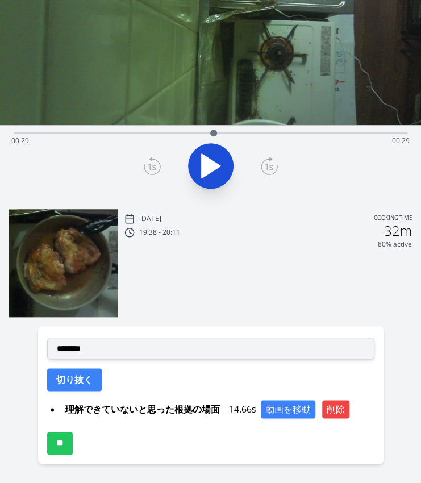 This screenshot has height=483, width=421. Describe the element at coordinates (395, 244) in the screenshot. I see `p: 80% active` at that location.